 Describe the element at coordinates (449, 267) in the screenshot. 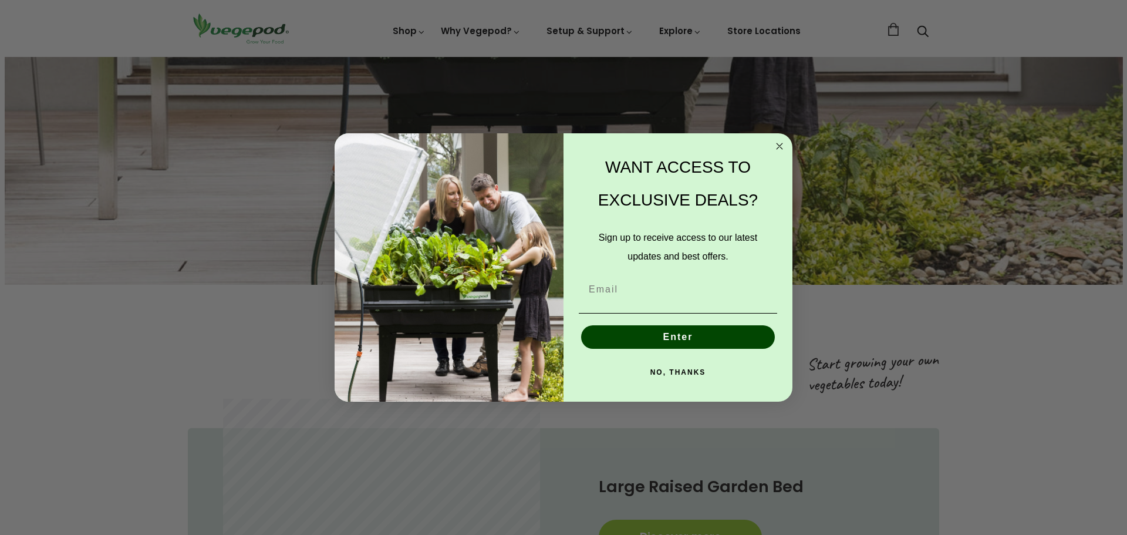

I see `img: e9d03583-1bb1-490f-ad29-36751b3212ff.jpeg` at that location.